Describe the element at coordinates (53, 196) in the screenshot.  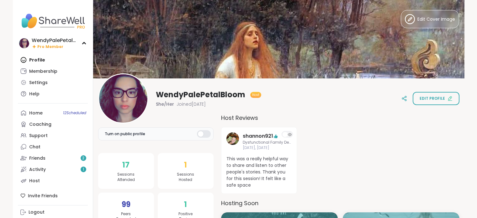
I see `div: Invite Friends` at that location.